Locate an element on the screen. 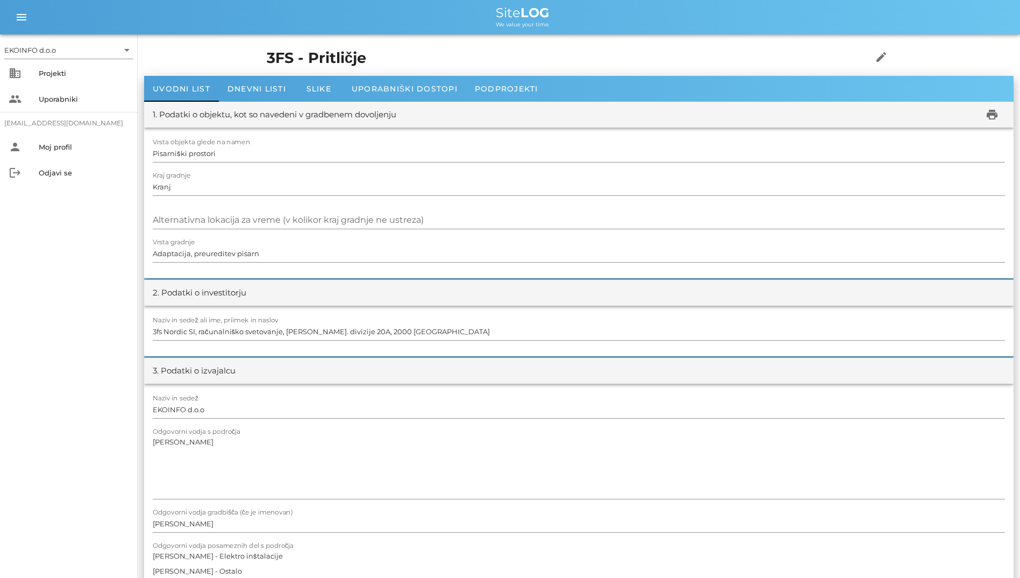 The width and height of the screenshot is (1020, 578). div: Odjavi se is located at coordinates (84, 173).